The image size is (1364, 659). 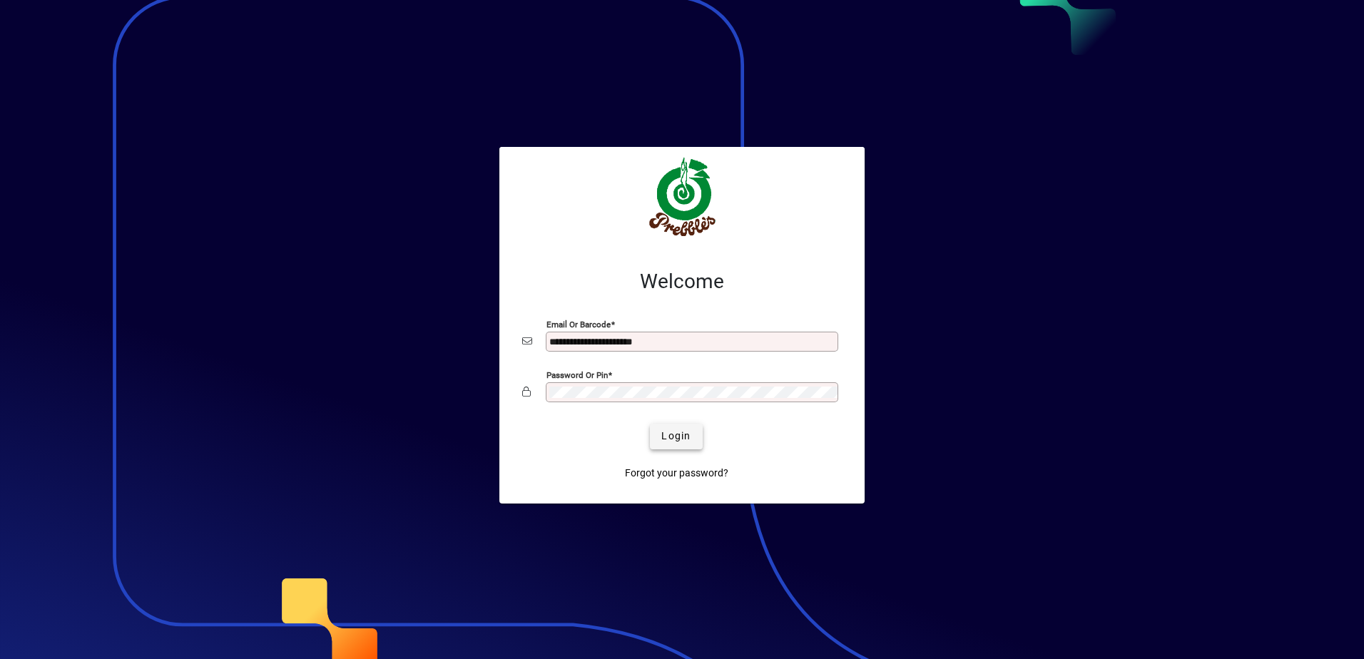 What do you see at coordinates (578, 324) in the screenshot?
I see `mat-label: Email or Barcode` at bounding box center [578, 324].